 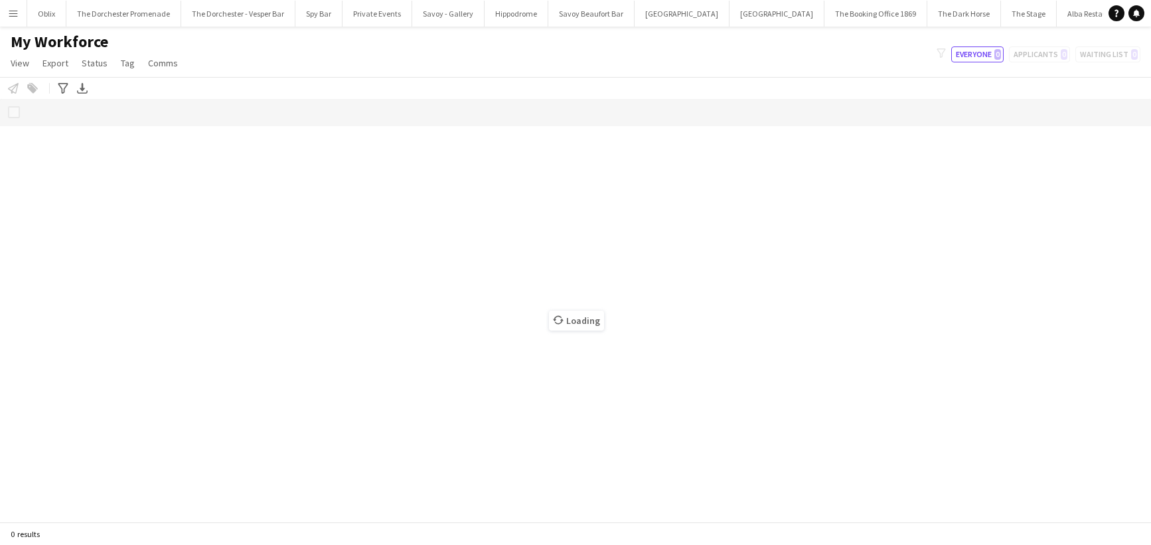 What do you see at coordinates (55, 63) in the screenshot?
I see `a: Export` at bounding box center [55, 63].